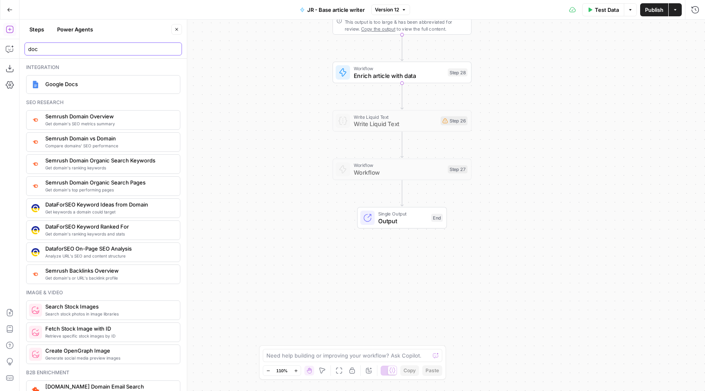 The image size is (705, 391). What do you see at coordinates (36, 230) in the screenshot?
I see `img: 3iojl28do7crl10hh26nxau20pae` at bounding box center [36, 230].